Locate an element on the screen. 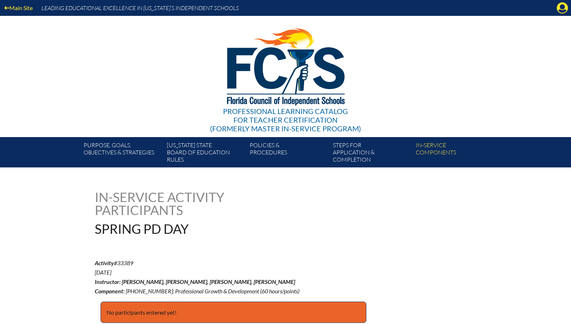 This screenshot has height=324, width=571. b: Activity is located at coordinates (104, 262).